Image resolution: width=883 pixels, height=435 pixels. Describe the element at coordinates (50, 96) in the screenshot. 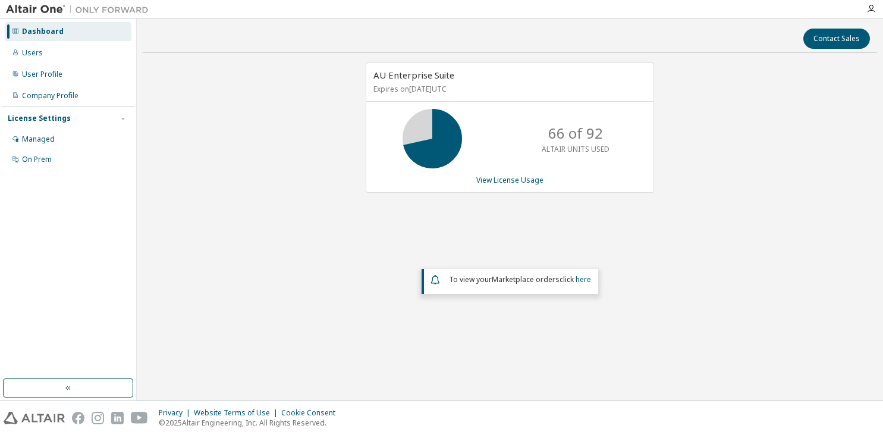

I see `div: Company Profile` at that location.